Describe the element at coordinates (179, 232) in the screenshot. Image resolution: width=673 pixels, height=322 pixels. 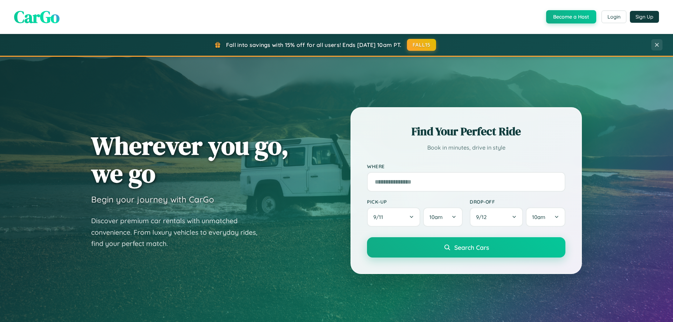
I see `p: Discover premium car rentals with unmatched convenience. From luxury vehicles to everyday rides, ...` at that location.